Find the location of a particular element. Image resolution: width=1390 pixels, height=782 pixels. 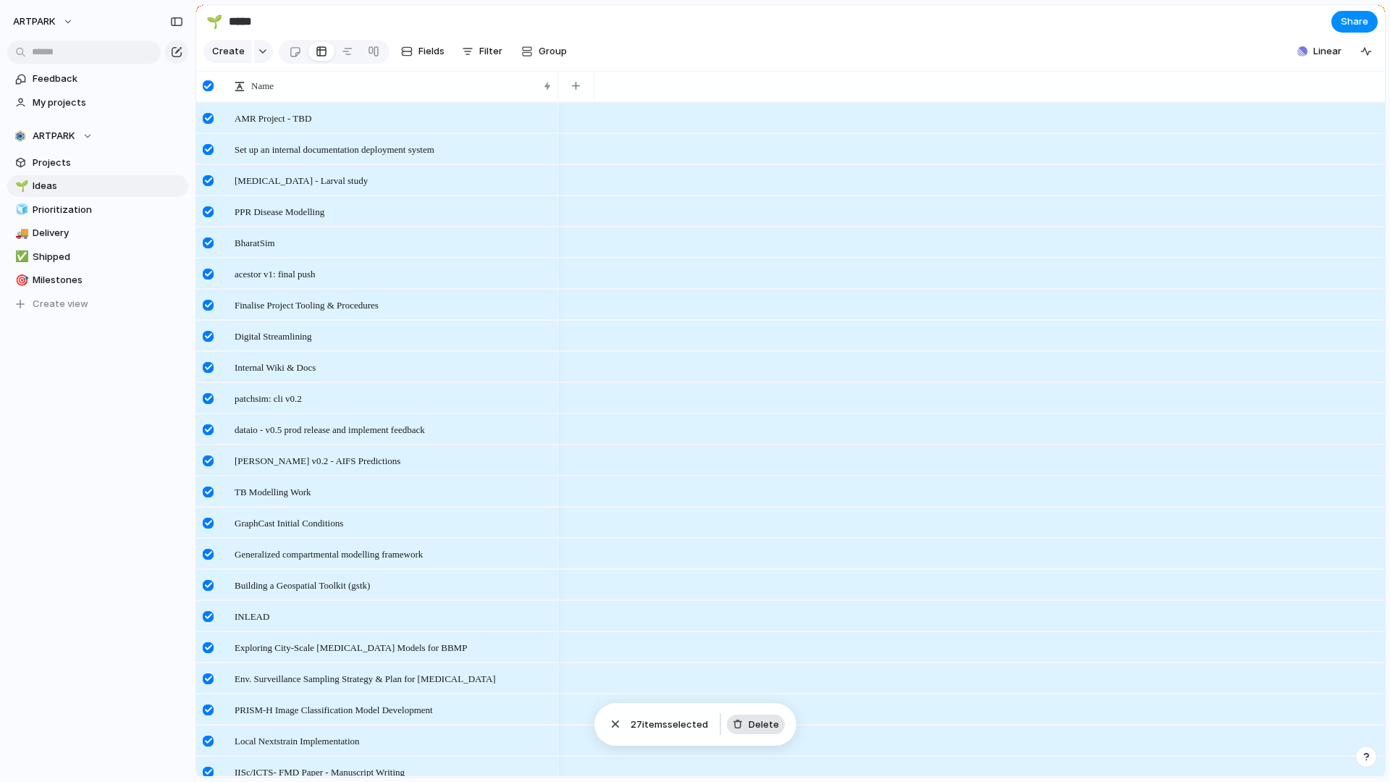

span: acestor v1: final push is located at coordinates (275, 273).